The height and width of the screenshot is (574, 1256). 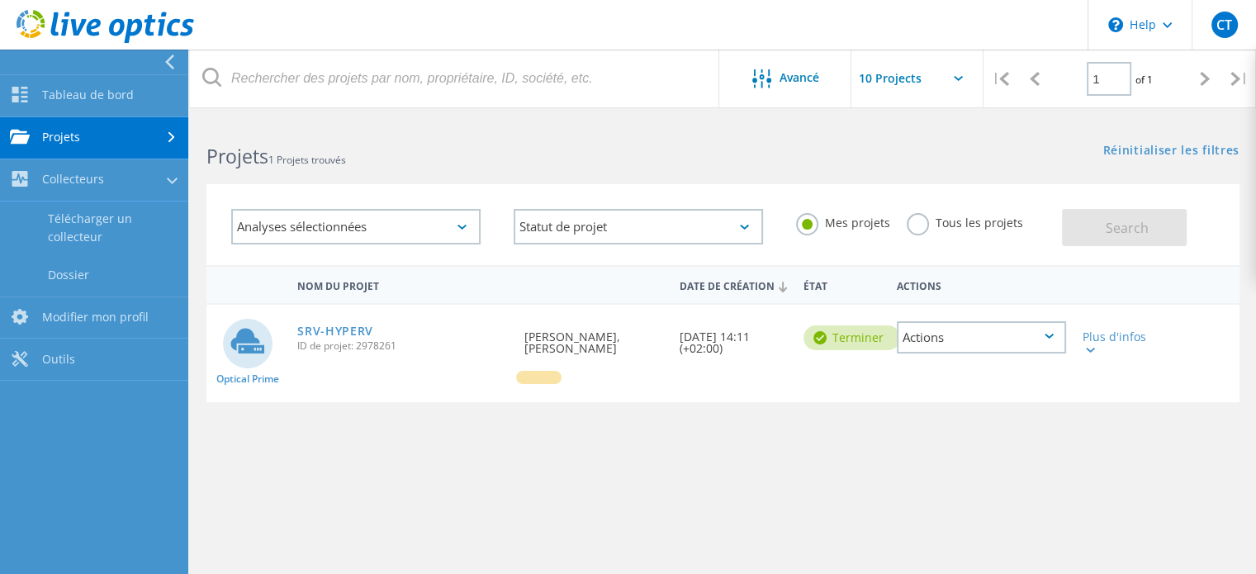 What do you see at coordinates (105, 40) in the screenshot?
I see `a: Live Optics Dashboard` at bounding box center [105, 40].